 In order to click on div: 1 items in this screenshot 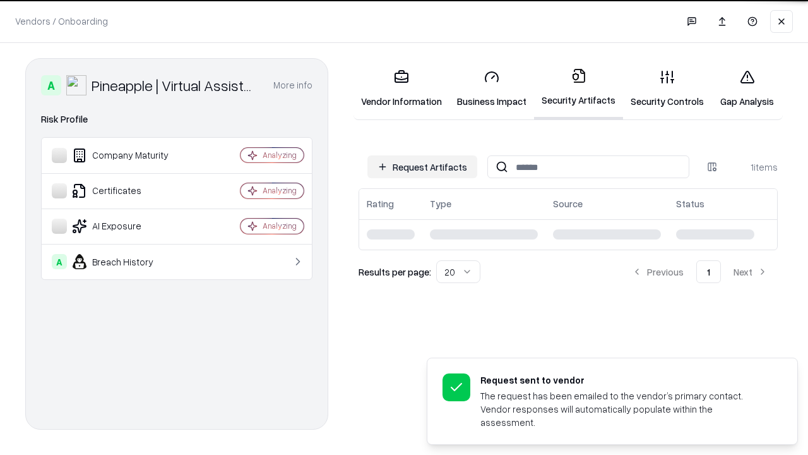, I will do `click(753, 167)`.